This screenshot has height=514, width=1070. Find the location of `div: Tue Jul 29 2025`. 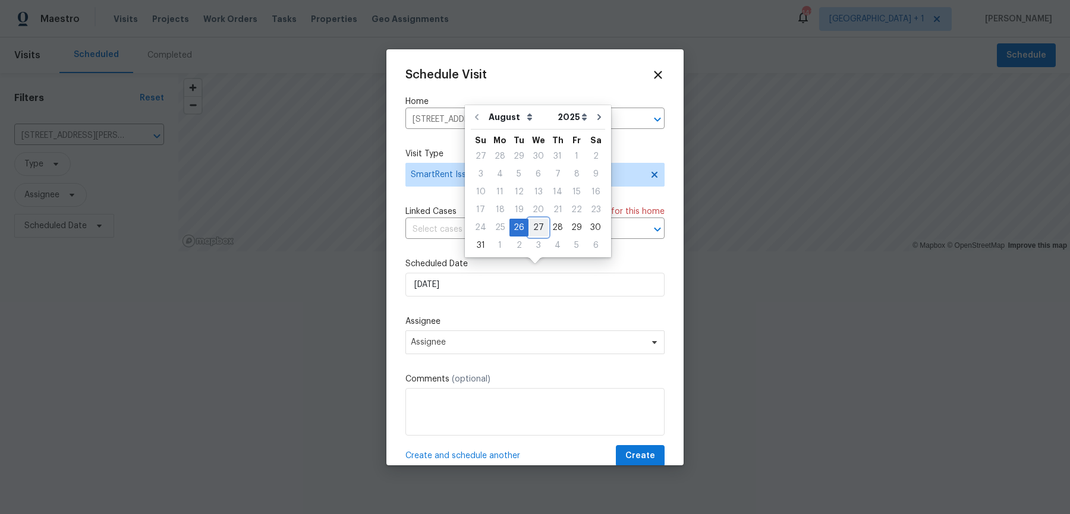

div: Tue Jul 29 2025 is located at coordinates (519, 156).